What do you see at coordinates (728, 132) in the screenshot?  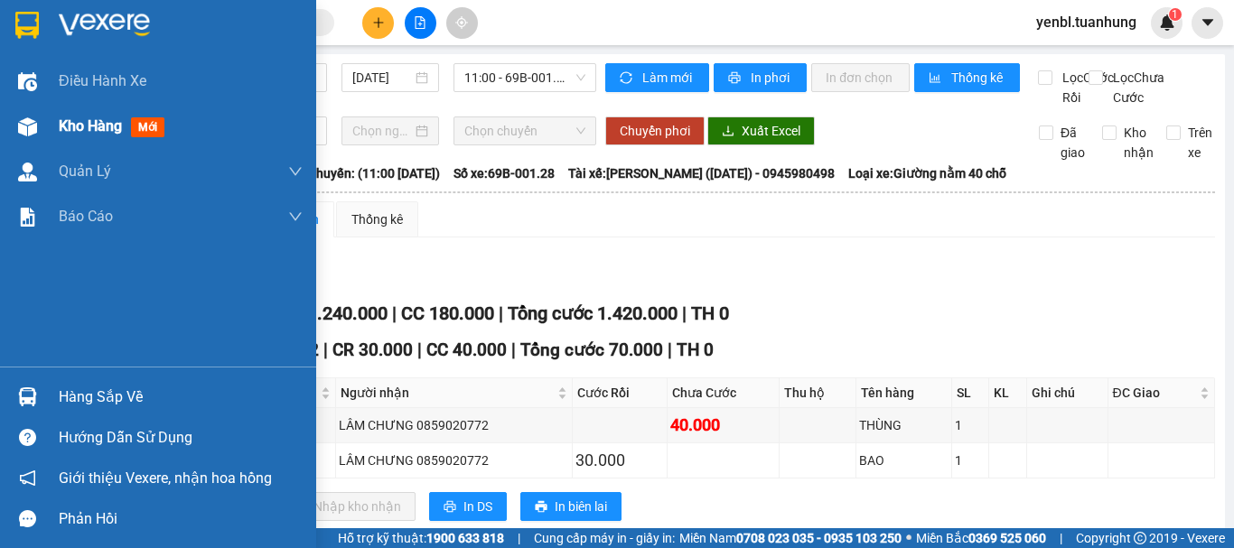 I see `span: download` at bounding box center [728, 132].